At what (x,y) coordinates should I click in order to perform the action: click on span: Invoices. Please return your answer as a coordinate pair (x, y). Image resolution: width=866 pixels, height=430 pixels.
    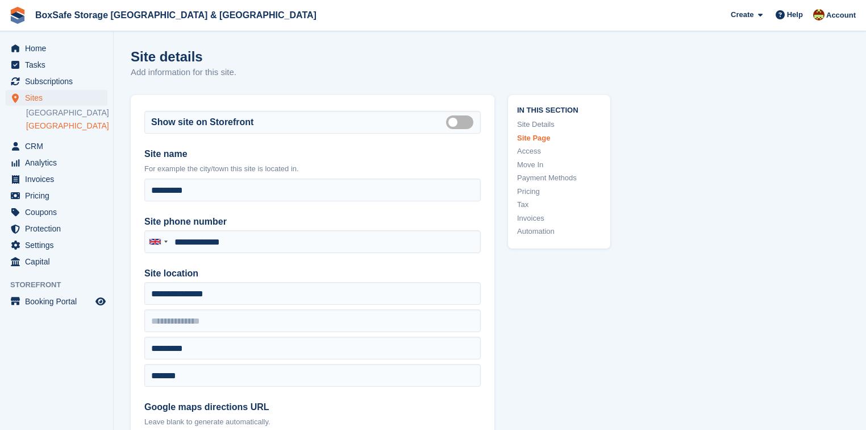
    Looking at the image, I should click on (59, 179).